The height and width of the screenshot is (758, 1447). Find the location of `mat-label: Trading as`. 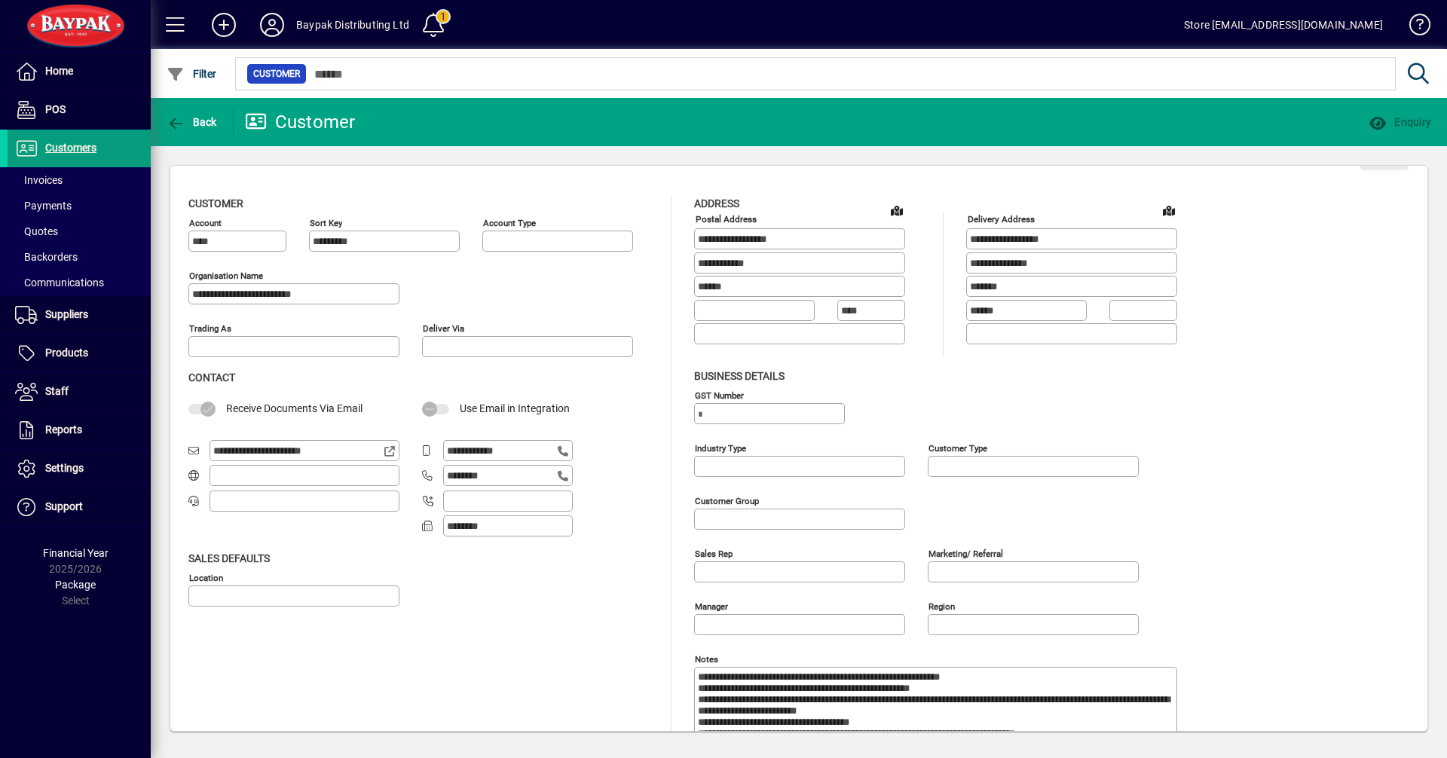

mat-label: Trading as is located at coordinates (210, 329).